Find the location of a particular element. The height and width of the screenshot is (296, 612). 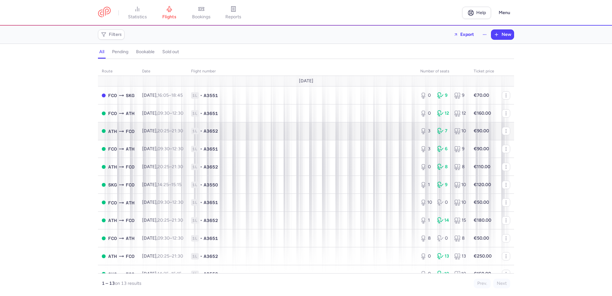

a: flights is located at coordinates (169, 13).